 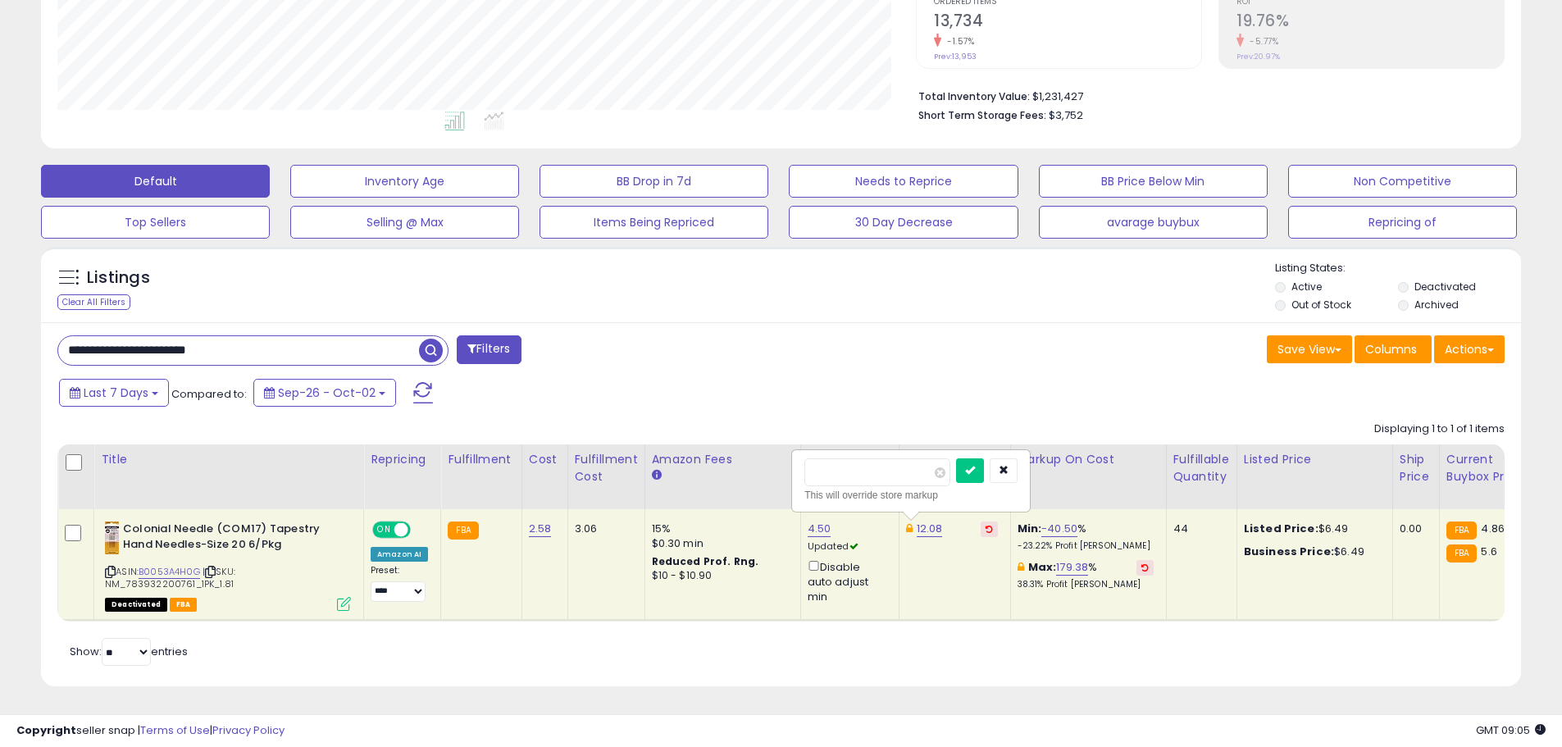 I want to click on a: Terms of Use, so click(x=175, y=730).